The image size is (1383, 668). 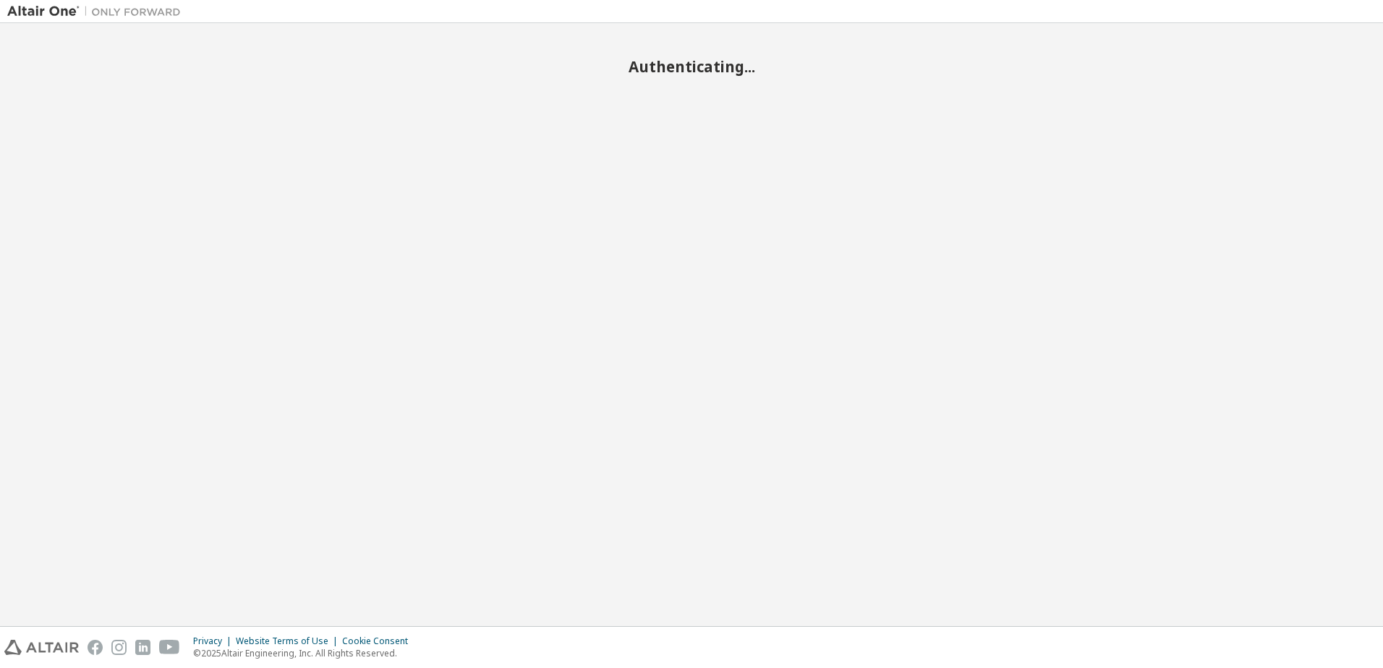 I want to click on p: © 2025 Altair Engineering, Inc. All Rights Reserved., so click(x=305, y=653).